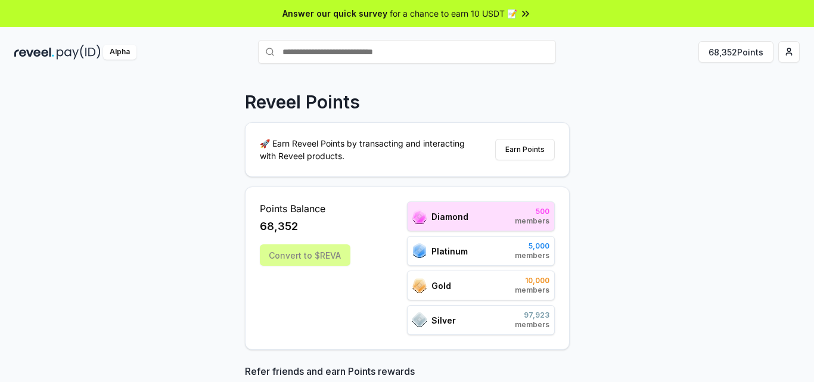  Describe the element at coordinates (34, 52) in the screenshot. I see `img: reveel_dark` at that location.